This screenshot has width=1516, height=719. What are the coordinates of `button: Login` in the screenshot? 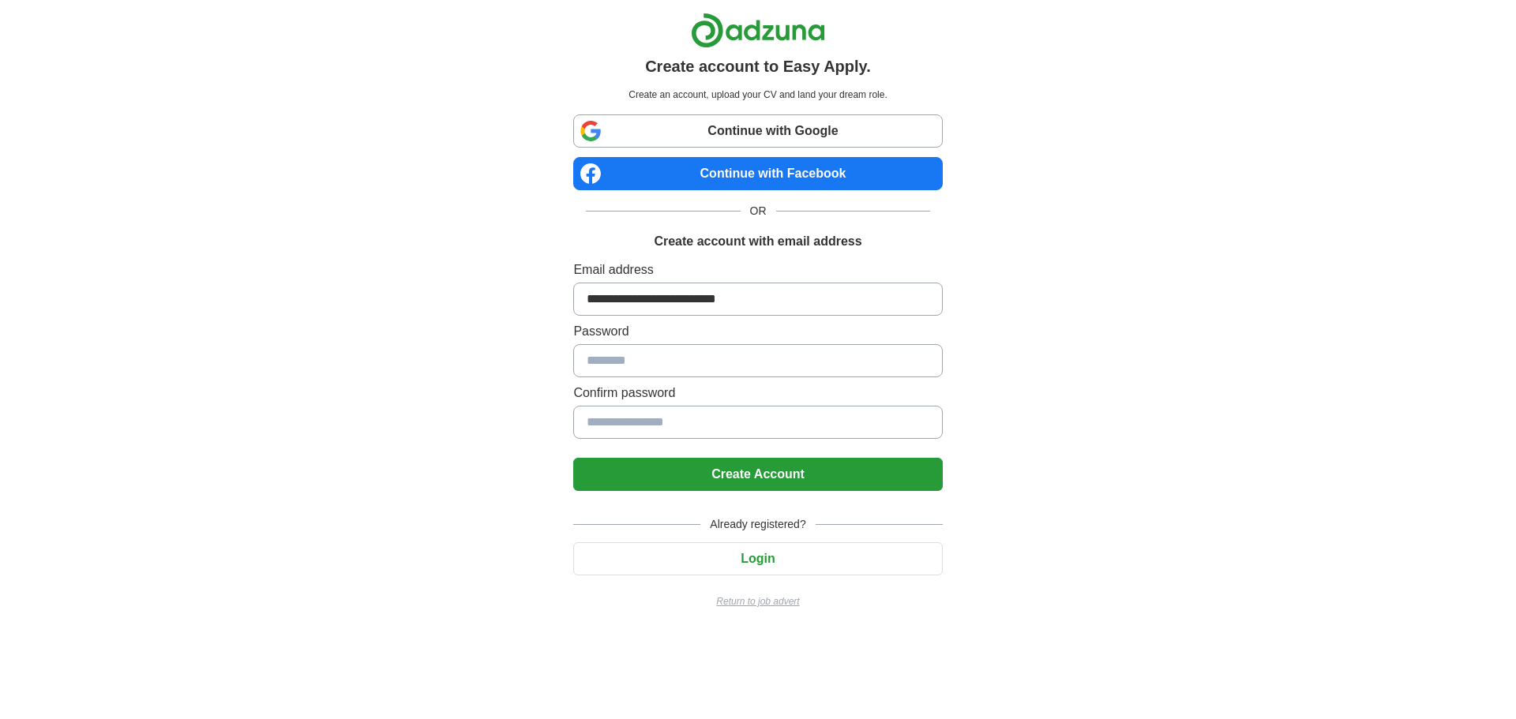 It's located at (757, 559).